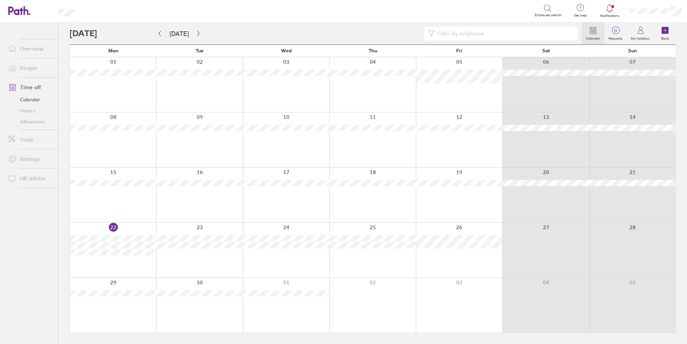 The height and width of the screenshot is (344, 687). I want to click on label: My holidays, so click(640, 38).